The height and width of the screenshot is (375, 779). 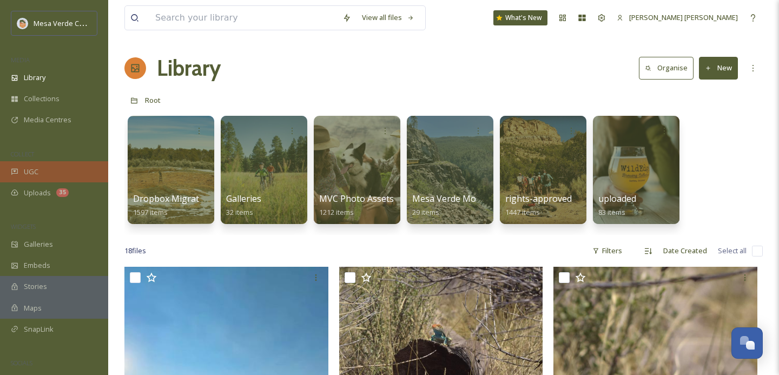 What do you see at coordinates (67, 23) in the screenshot?
I see `span: Mesa Verde Country` at bounding box center [67, 23].